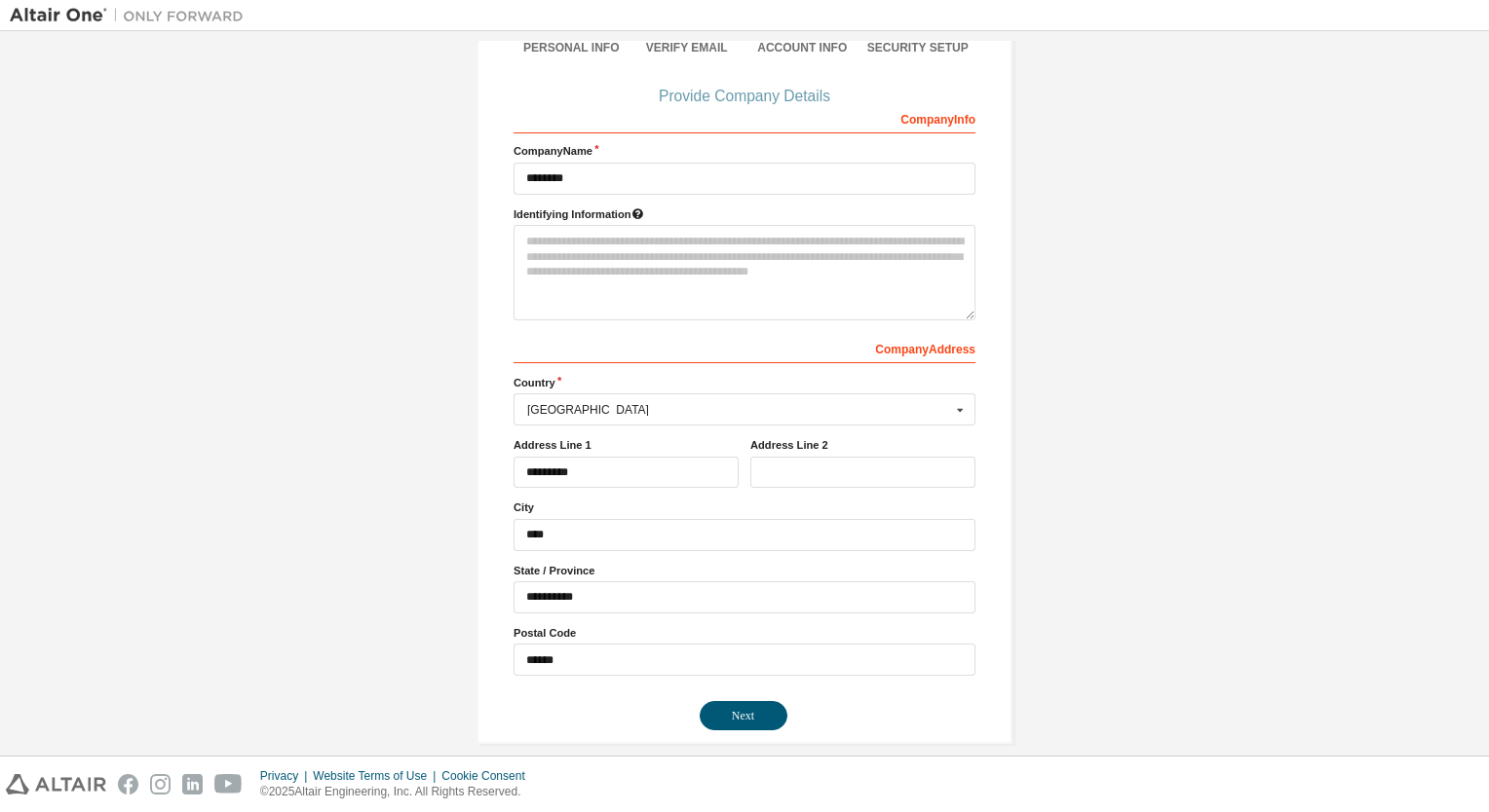  What do you see at coordinates (625, 445) in the screenshot?
I see `label: Address Line 1` at bounding box center [625, 445].